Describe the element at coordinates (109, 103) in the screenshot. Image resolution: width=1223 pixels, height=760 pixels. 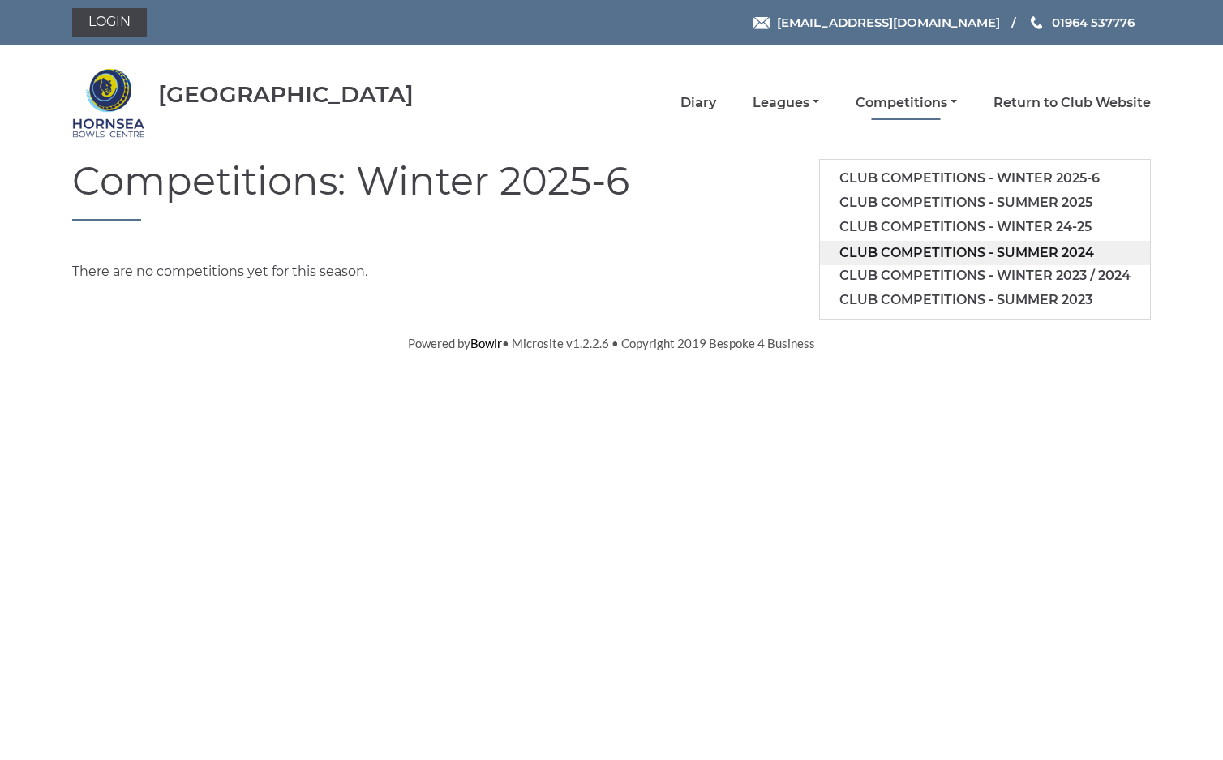
I see `img: Hornsea Bowls Centre` at that location.